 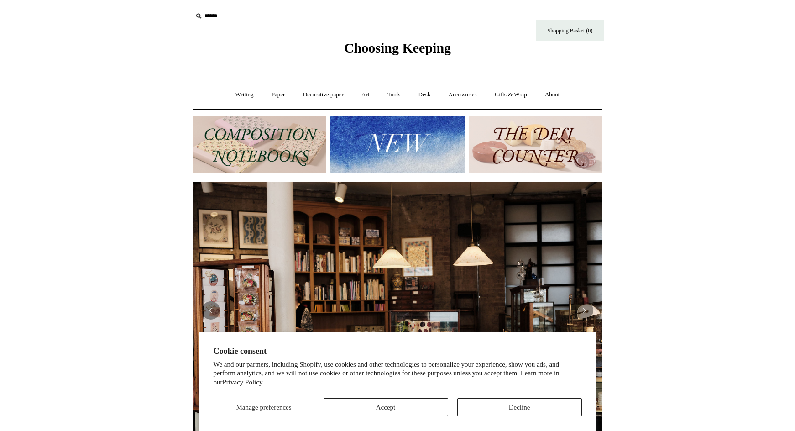 I want to click on a: Paper, so click(x=278, y=94).